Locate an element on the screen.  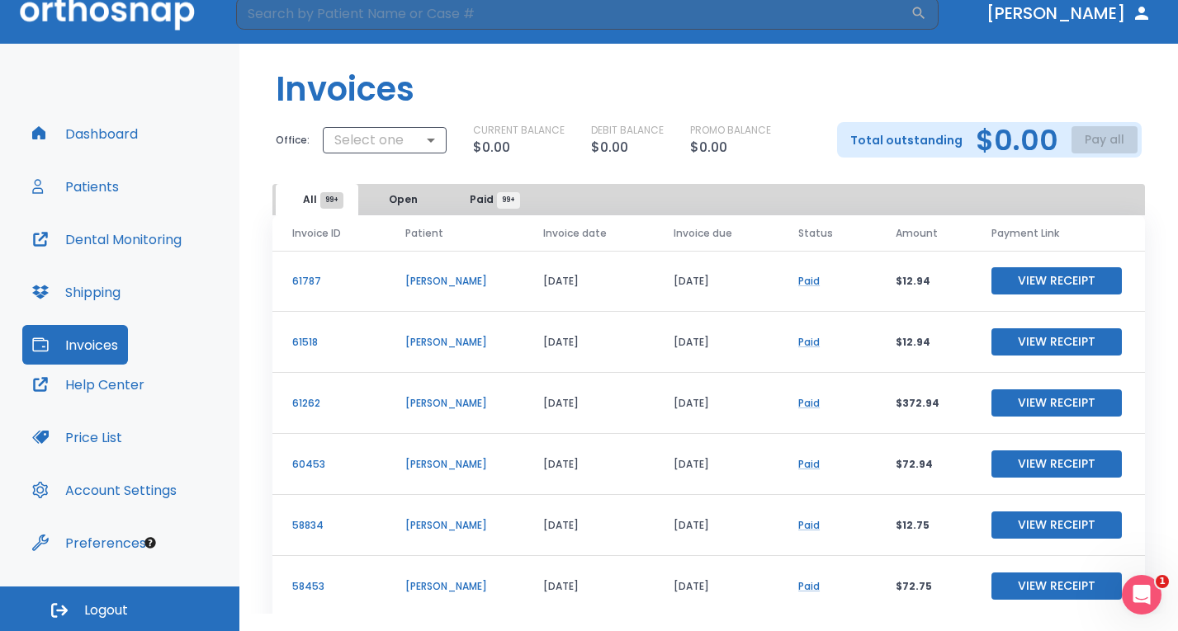
a: Shipping is located at coordinates (76, 292).